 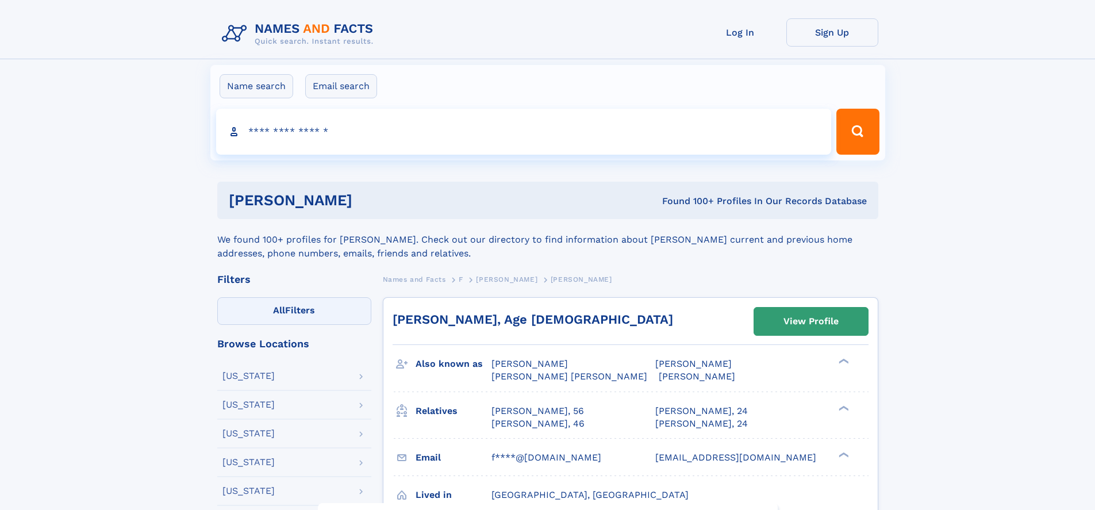 I want to click on h3: Also known as, so click(x=453, y=364).